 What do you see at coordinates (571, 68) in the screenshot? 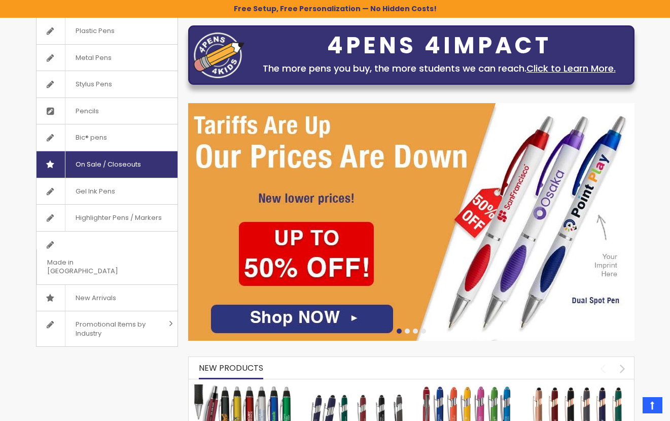
I see `a: Click to Learn More.` at bounding box center [571, 68].